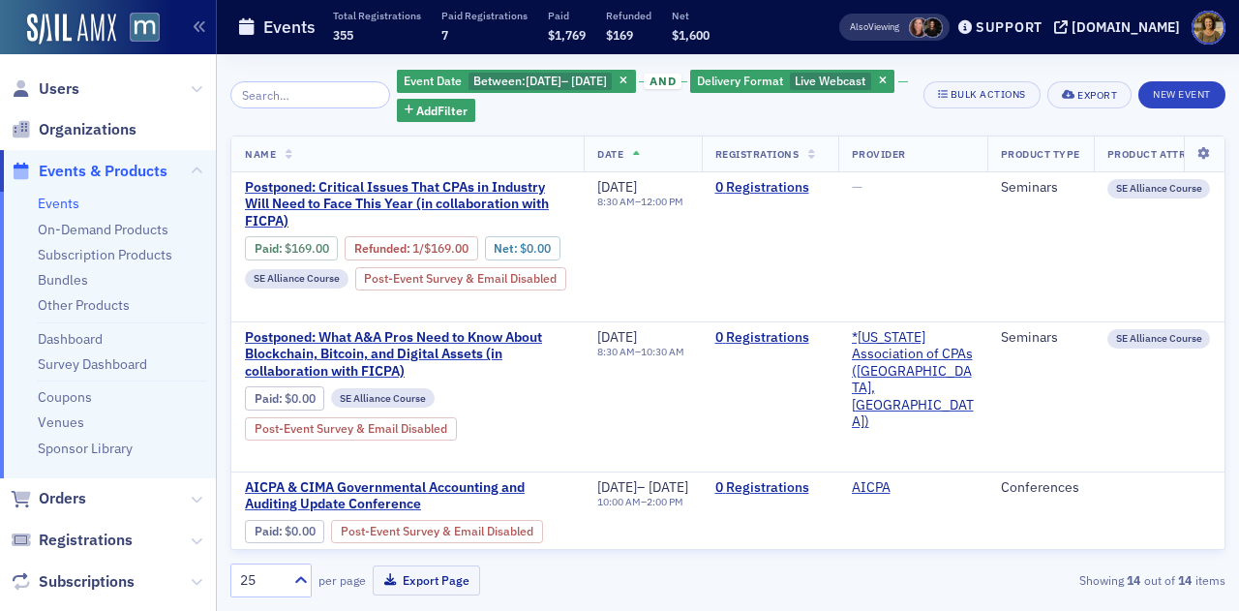 The width and height of the screenshot is (1239, 611). What do you see at coordinates (665, 501) in the screenshot?
I see `time: 2:00 PM` at bounding box center [665, 501].